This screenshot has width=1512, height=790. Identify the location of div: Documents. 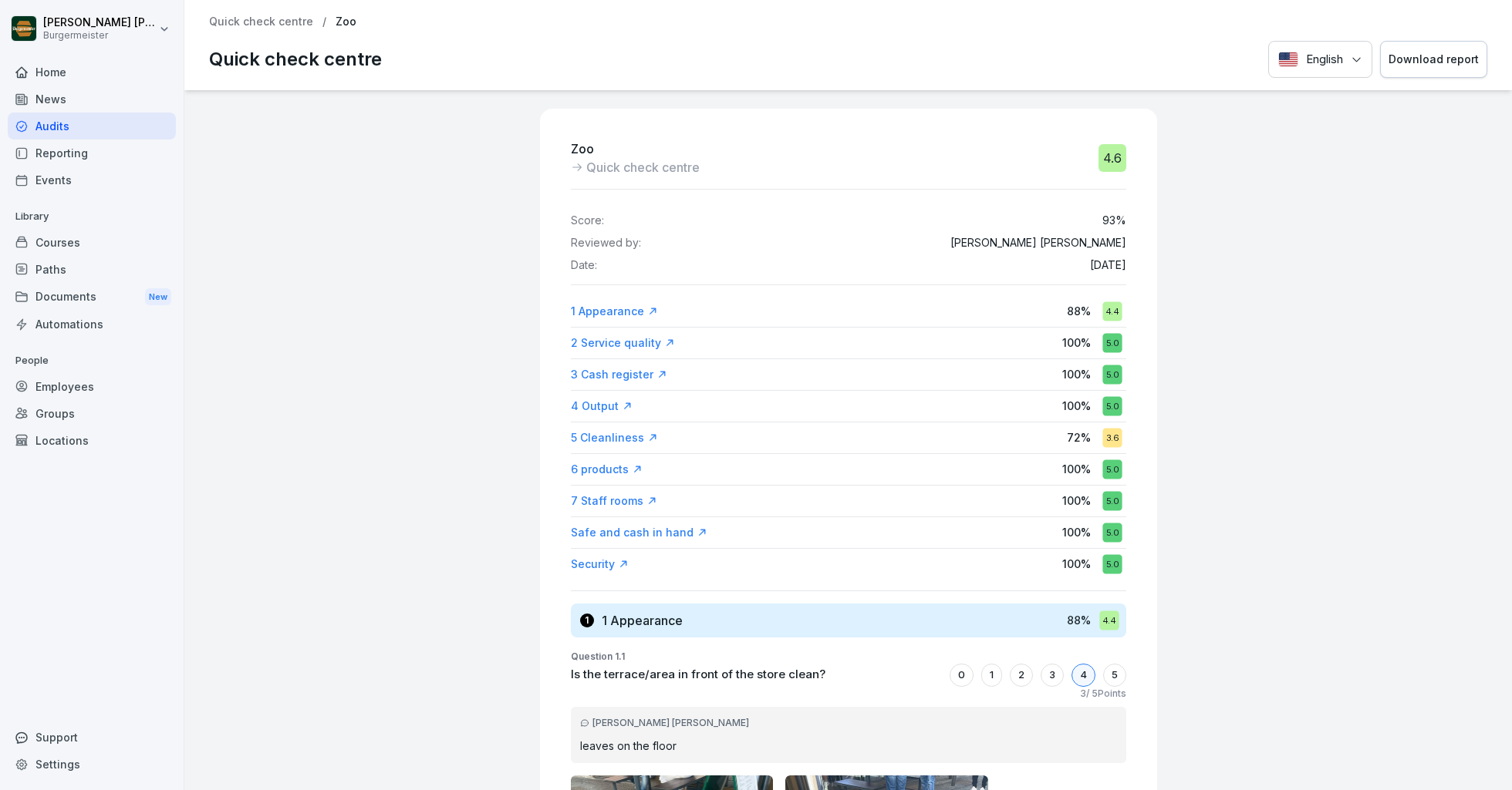
(92, 297).